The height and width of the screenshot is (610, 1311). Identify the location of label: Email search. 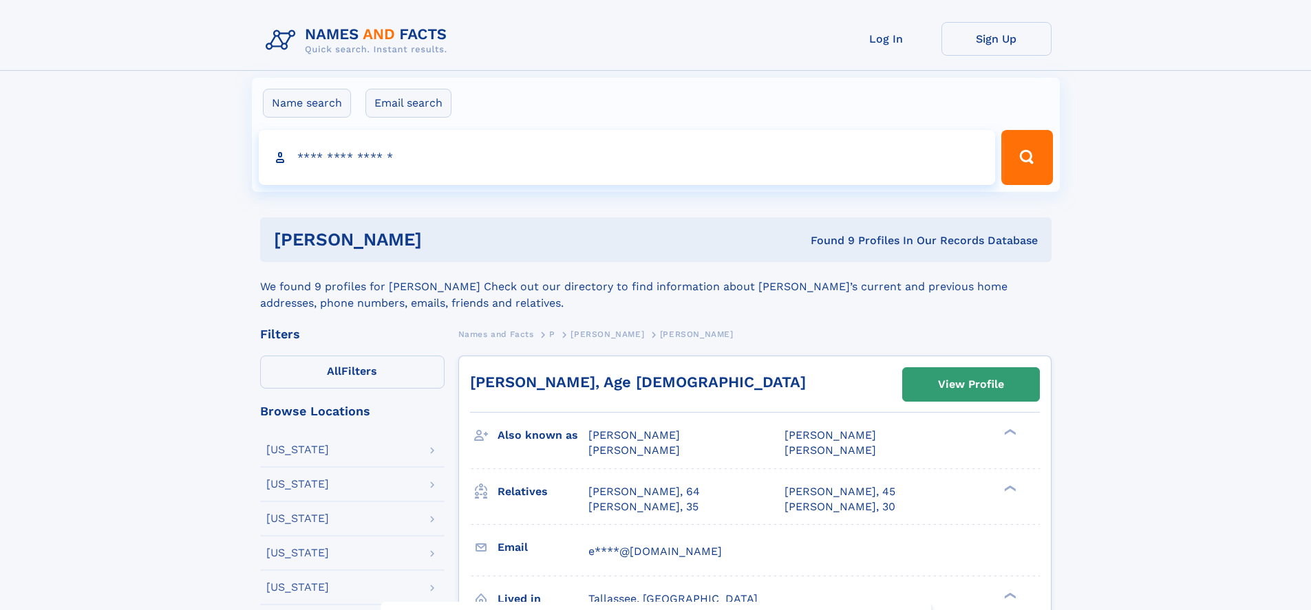
(408, 103).